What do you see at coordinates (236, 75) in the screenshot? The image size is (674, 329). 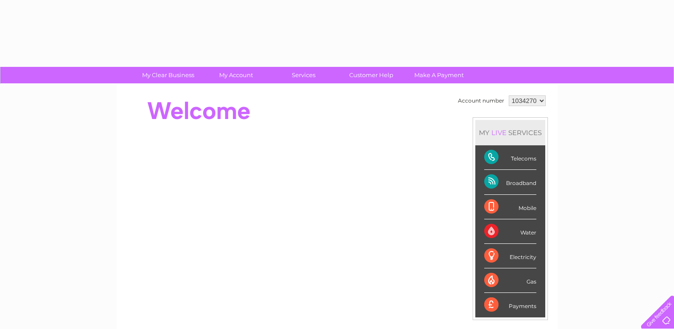 I see `a: My Account` at bounding box center [236, 75].